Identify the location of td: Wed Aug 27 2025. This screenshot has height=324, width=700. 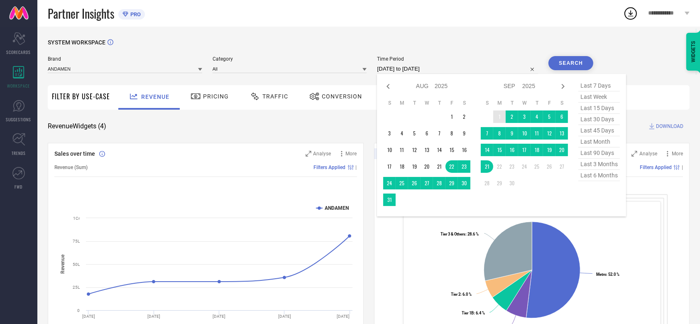
(427, 183).